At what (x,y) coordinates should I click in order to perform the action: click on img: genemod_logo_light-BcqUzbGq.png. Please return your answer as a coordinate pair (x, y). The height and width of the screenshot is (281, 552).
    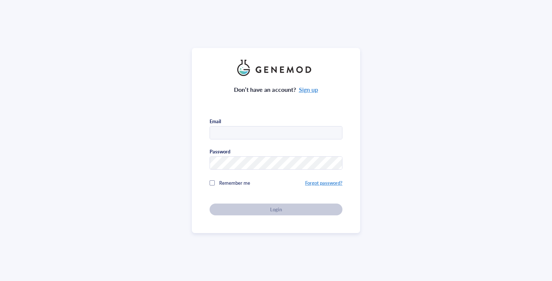
    Looking at the image, I should click on (276, 68).